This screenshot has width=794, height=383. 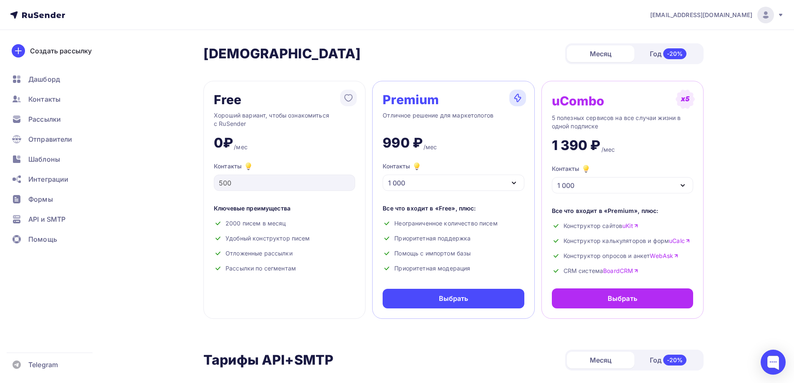 I want to click on span: Интеграции, so click(x=48, y=179).